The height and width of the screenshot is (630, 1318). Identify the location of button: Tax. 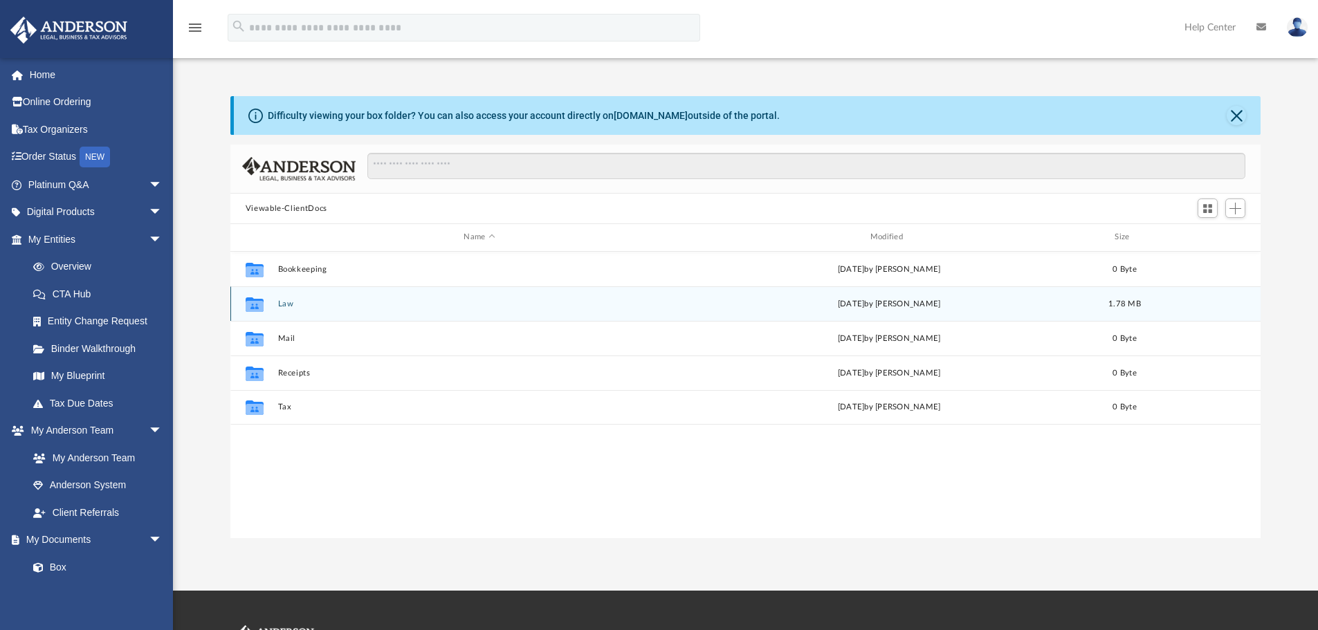
(479, 407).